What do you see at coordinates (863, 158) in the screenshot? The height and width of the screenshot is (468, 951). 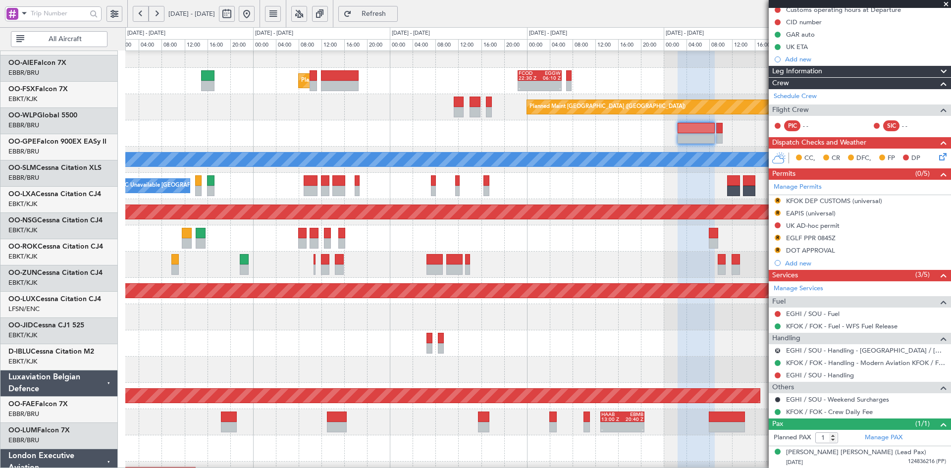 I see `span: DFC,` at bounding box center [863, 158].